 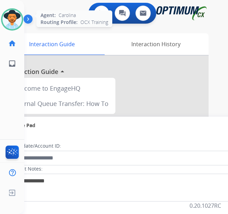 What do you see at coordinates (12, 19) in the screenshot?
I see `img: avatar` at bounding box center [12, 19].